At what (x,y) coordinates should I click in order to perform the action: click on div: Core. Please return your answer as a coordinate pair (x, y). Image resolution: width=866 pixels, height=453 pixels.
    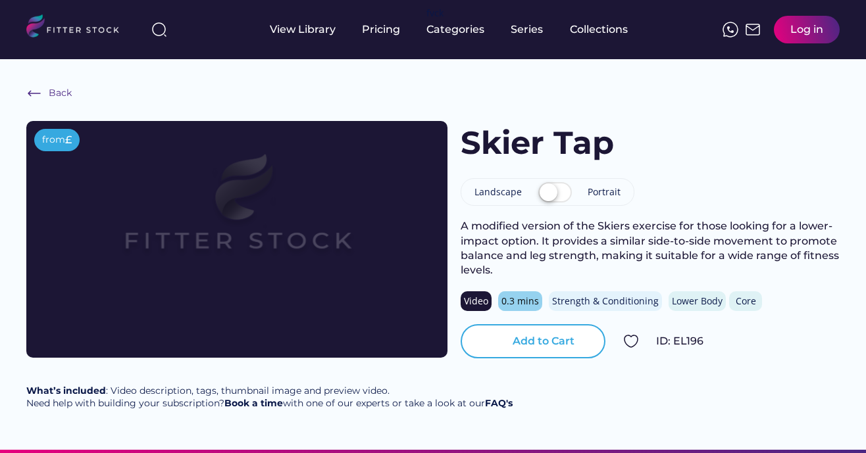
    Looking at the image, I should click on (745, 301).